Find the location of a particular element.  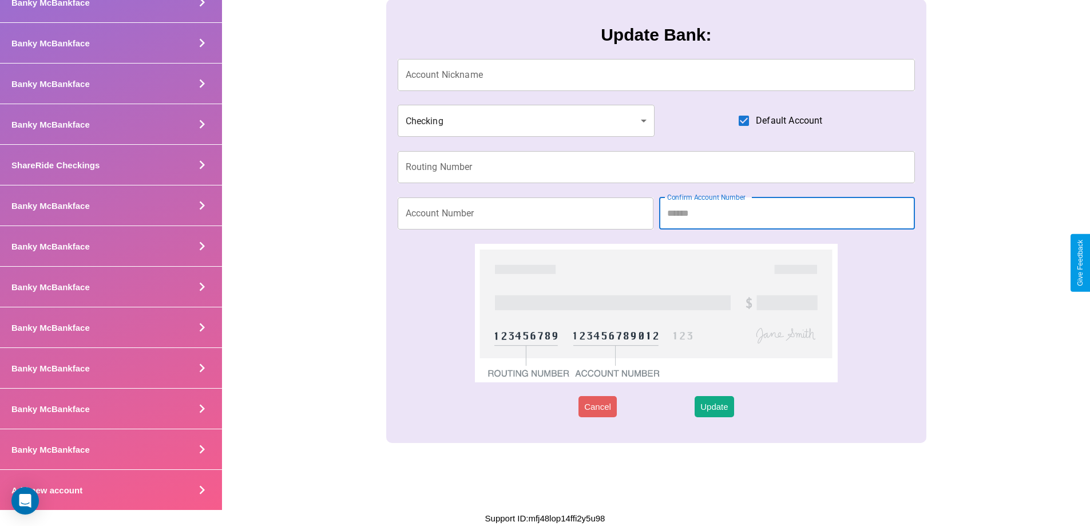

img: check is located at coordinates (655, 313).